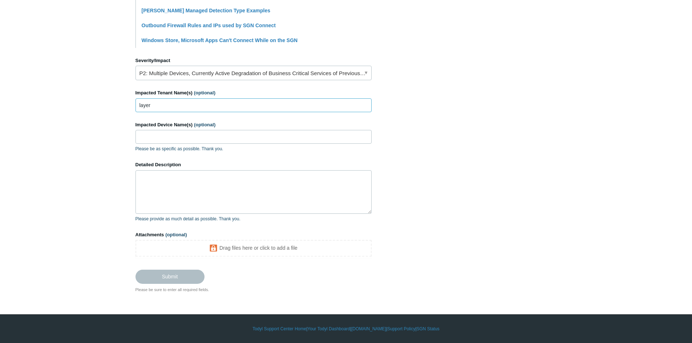 Image resolution: width=692 pixels, height=343 pixels. Describe the element at coordinates (254, 93) in the screenshot. I see `label: Impacted Tenant Name(s)` at that location.